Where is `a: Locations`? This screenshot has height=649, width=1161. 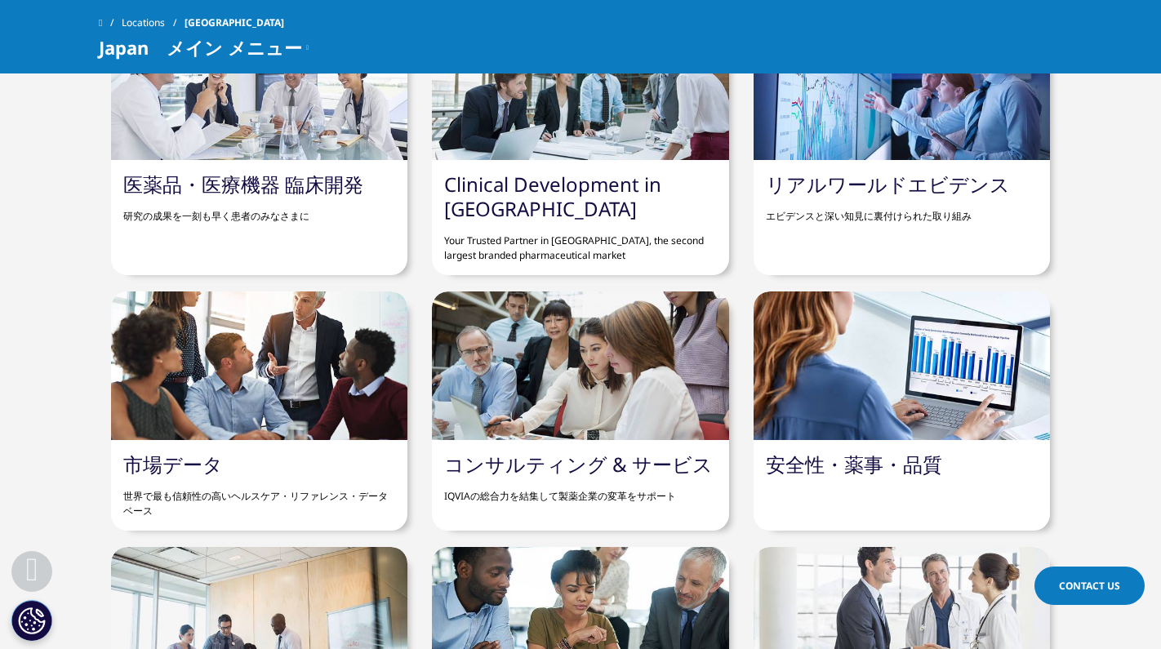 a: Locations is located at coordinates (153, 23).